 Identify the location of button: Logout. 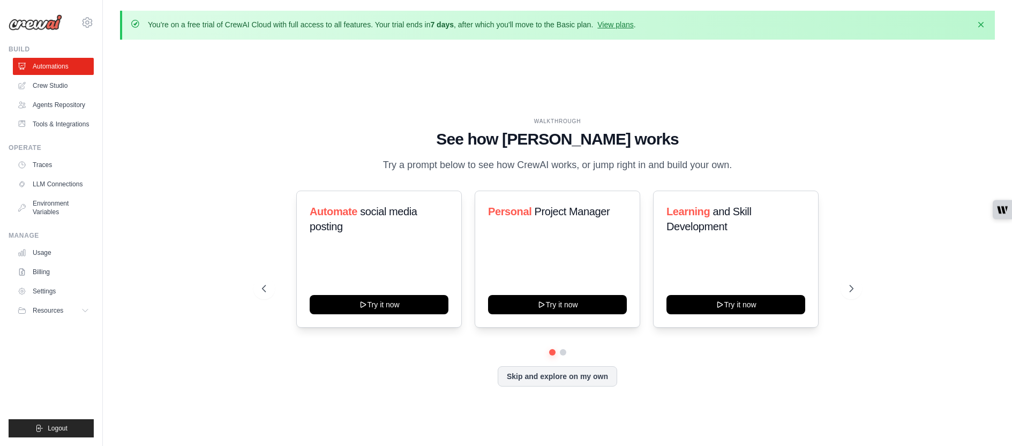
(51, 428).